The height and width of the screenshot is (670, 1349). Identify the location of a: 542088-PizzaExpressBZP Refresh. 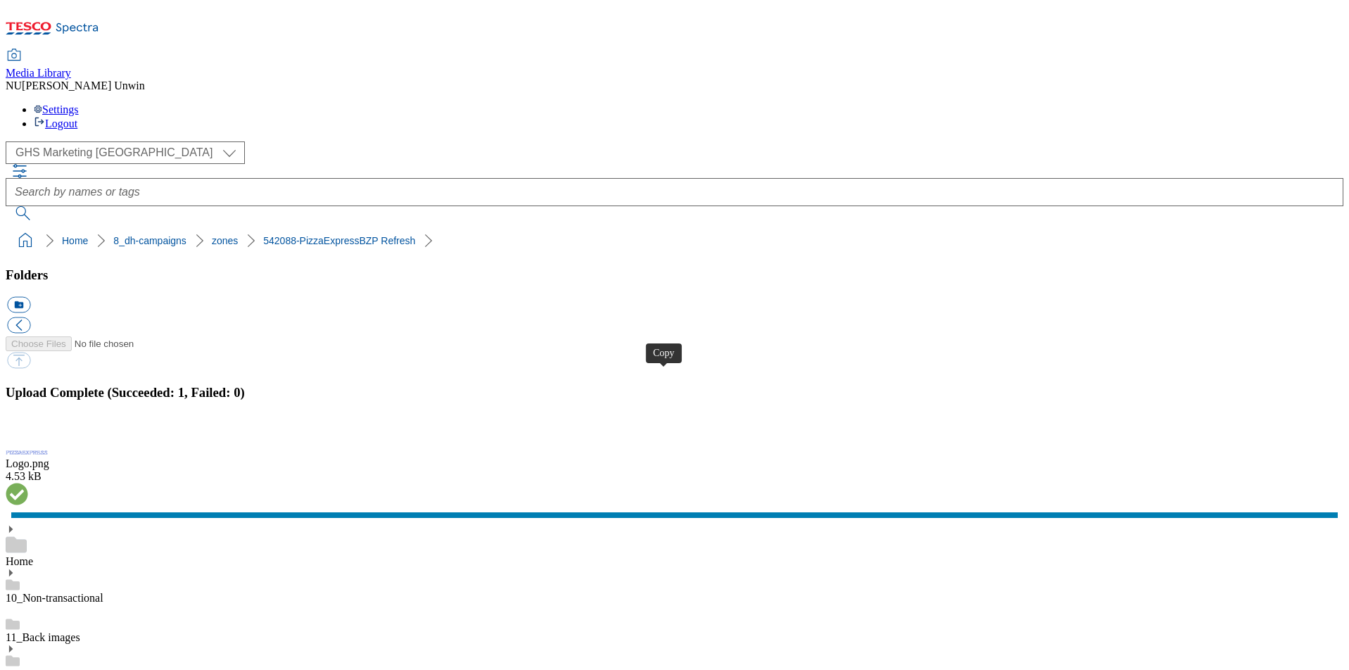
(339, 241).